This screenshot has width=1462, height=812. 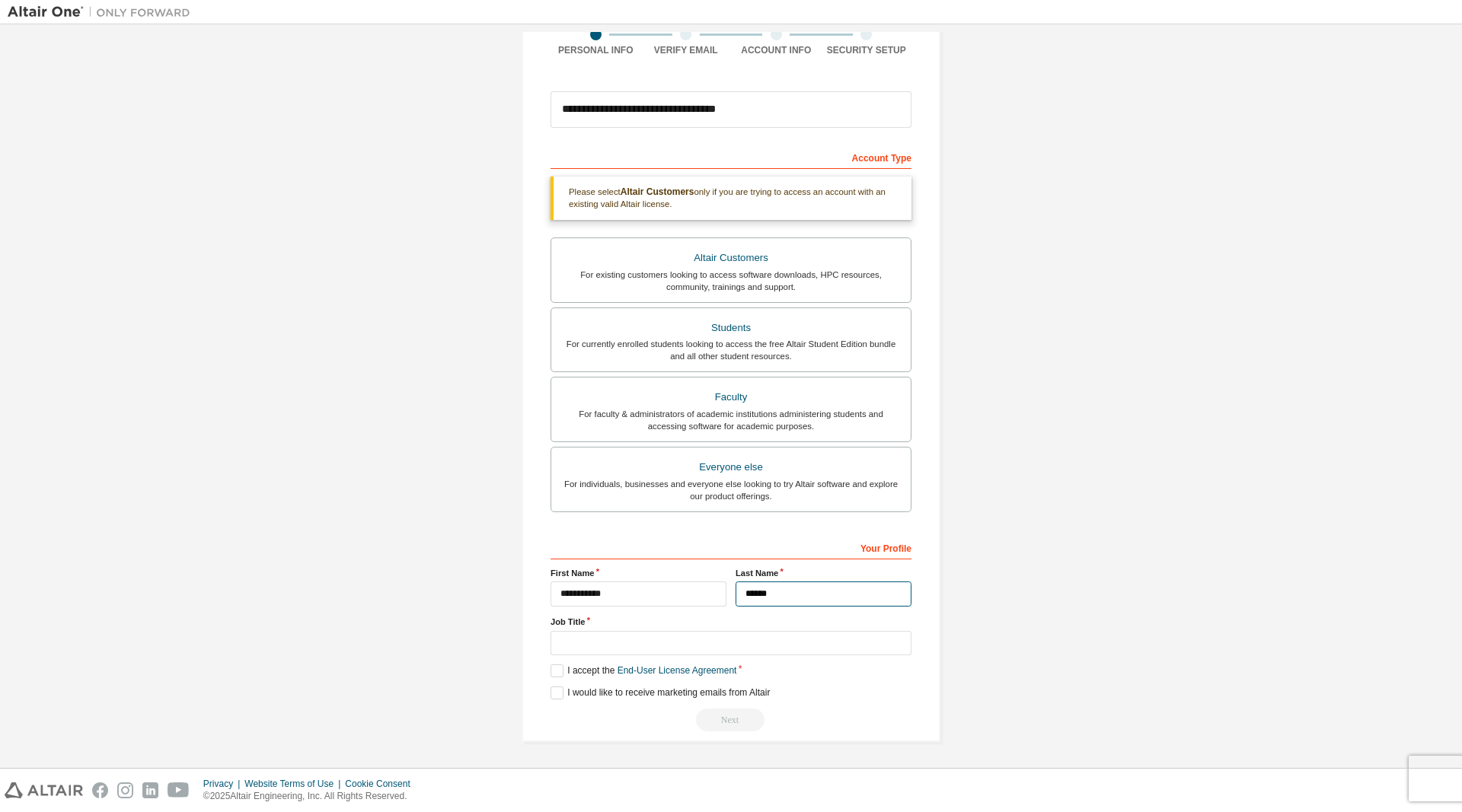 I want to click on label: I accept the, so click(x=644, y=671).